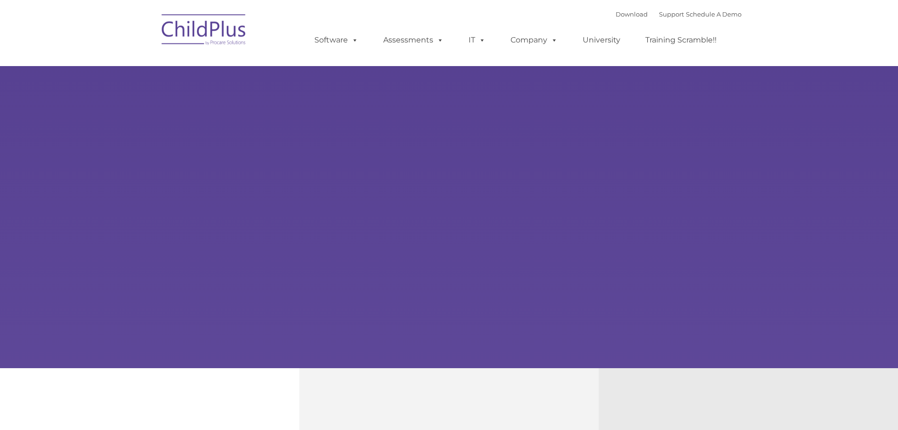 The height and width of the screenshot is (430, 898). Describe the element at coordinates (681, 40) in the screenshot. I see `a: Training Scramble!!` at that location.